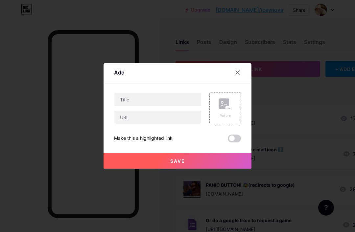  Describe the element at coordinates (177, 161) in the screenshot. I see `span: Save` at that location.